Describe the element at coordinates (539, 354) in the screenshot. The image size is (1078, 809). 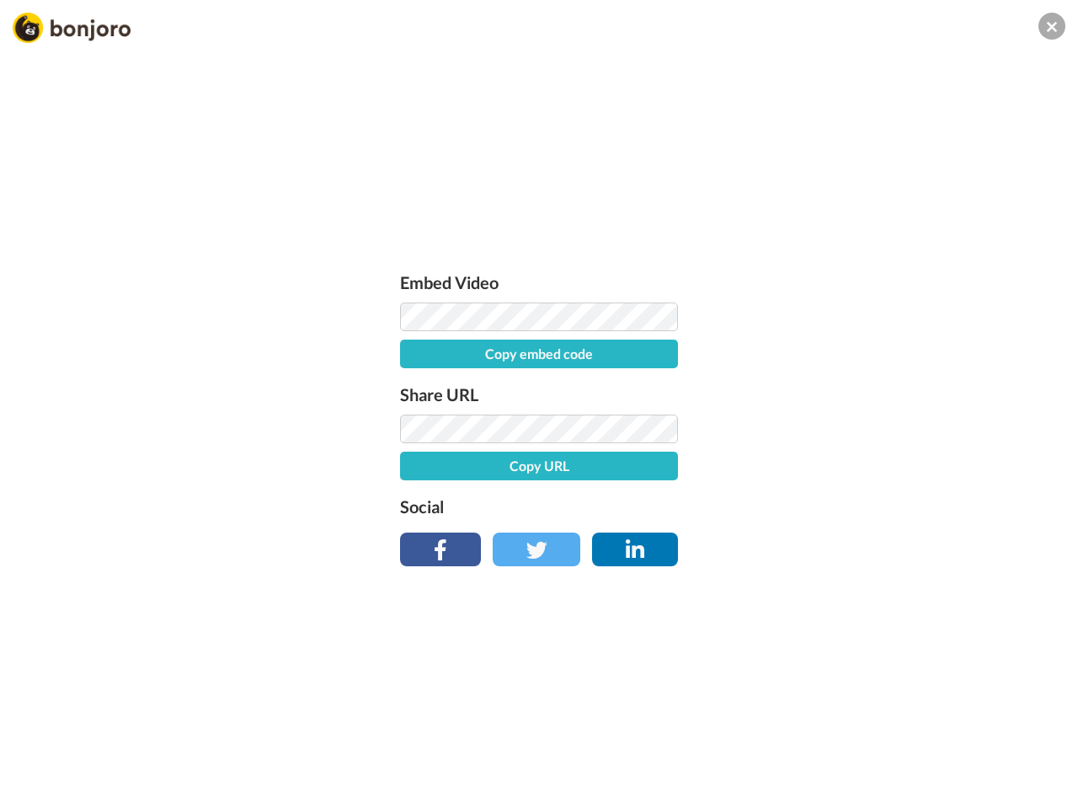
I see `button: Copy embed code` at that location.